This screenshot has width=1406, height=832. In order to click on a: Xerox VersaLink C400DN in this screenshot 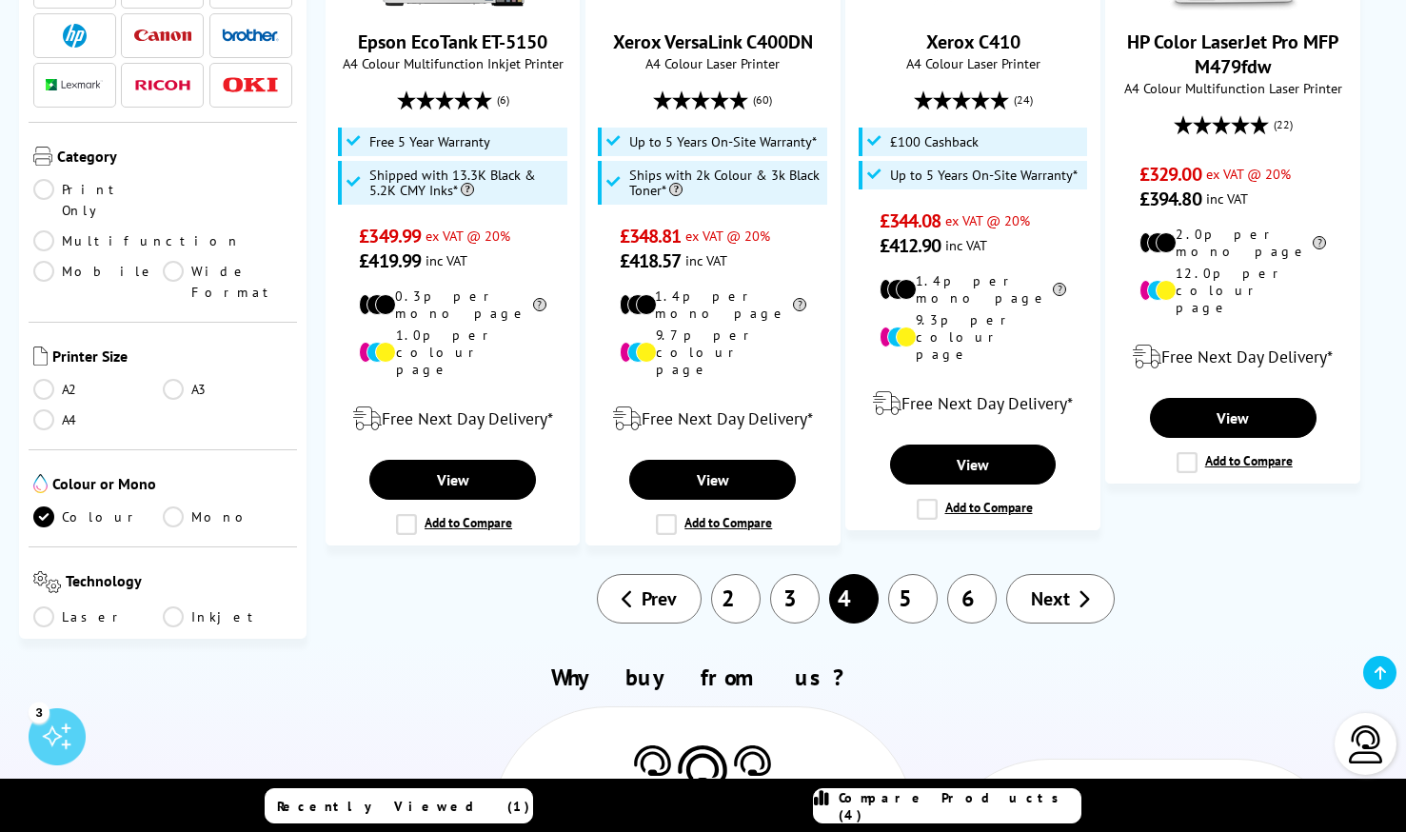, I will do `click(713, 42)`.